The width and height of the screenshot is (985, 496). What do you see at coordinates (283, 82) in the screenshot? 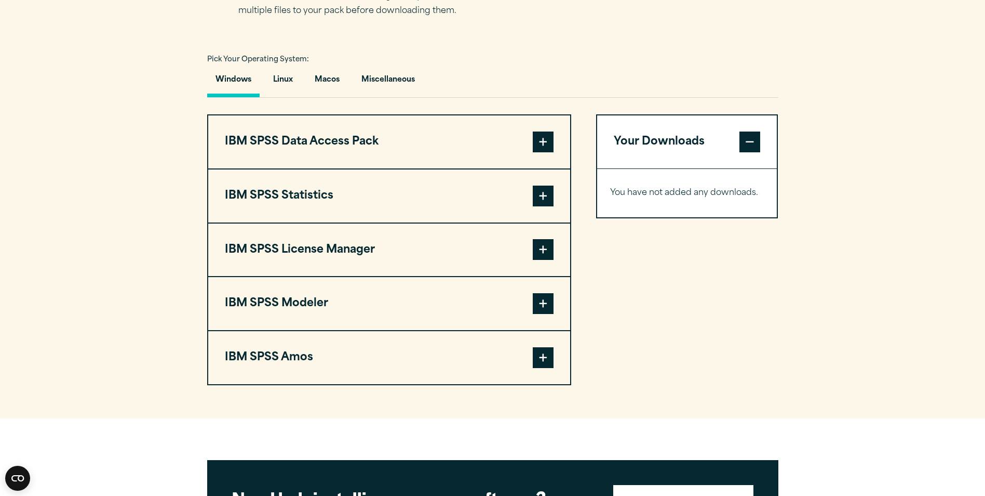
I see `button: Linux` at bounding box center [283, 82].